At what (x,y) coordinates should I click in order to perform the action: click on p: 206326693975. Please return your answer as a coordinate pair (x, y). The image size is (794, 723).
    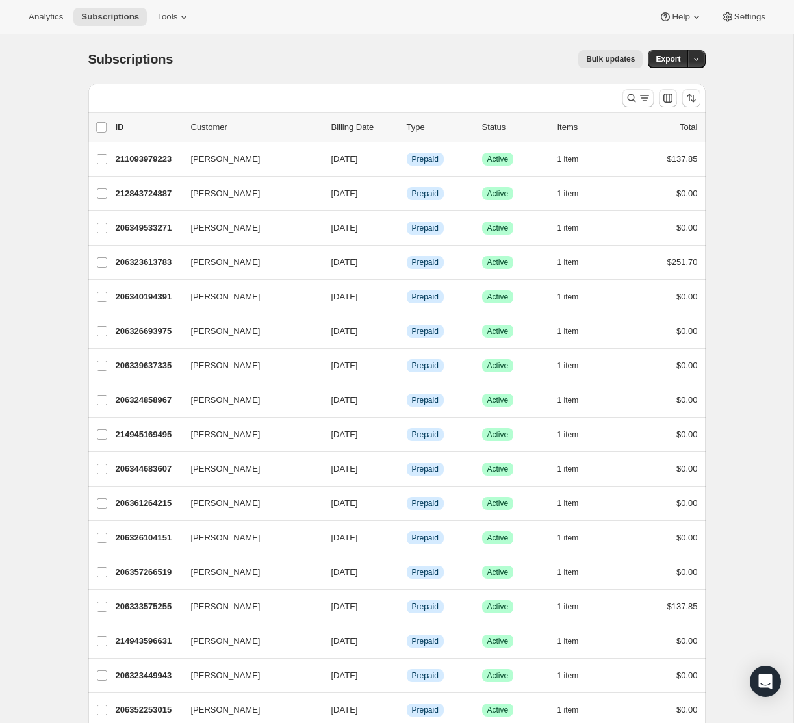
    Looking at the image, I should click on (148, 331).